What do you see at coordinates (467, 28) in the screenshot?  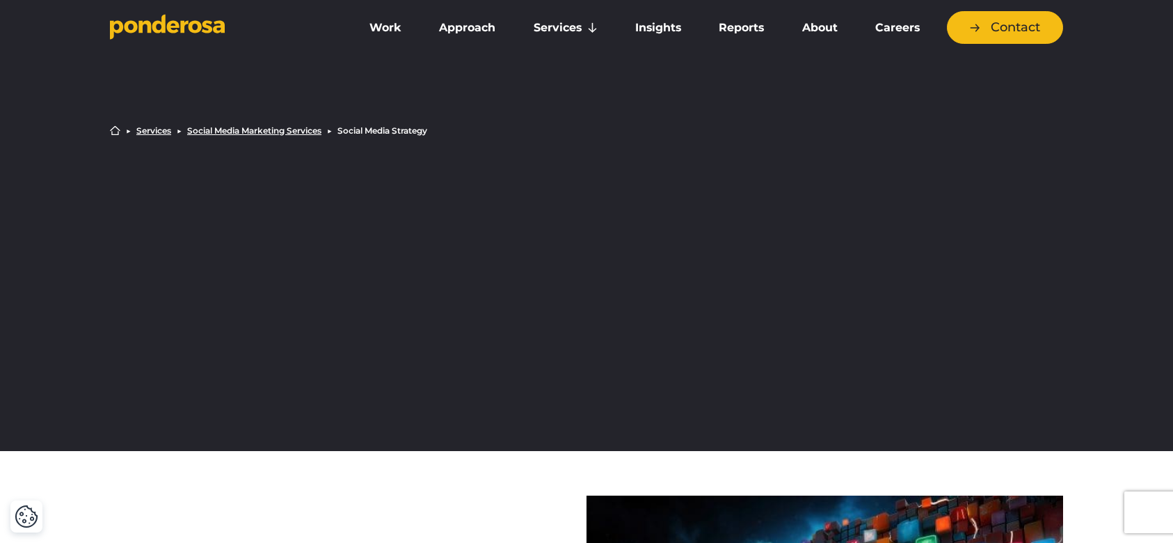 I see `a: Approach` at bounding box center [467, 28].